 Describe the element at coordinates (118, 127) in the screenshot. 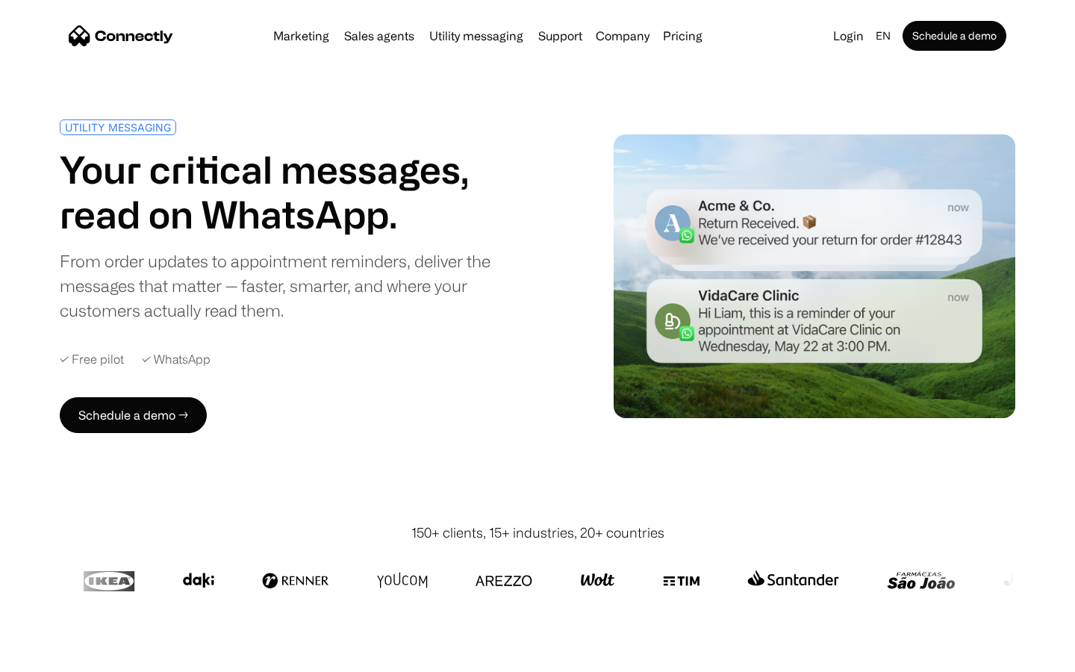

I see `div: UTILITY MESSAGING` at that location.